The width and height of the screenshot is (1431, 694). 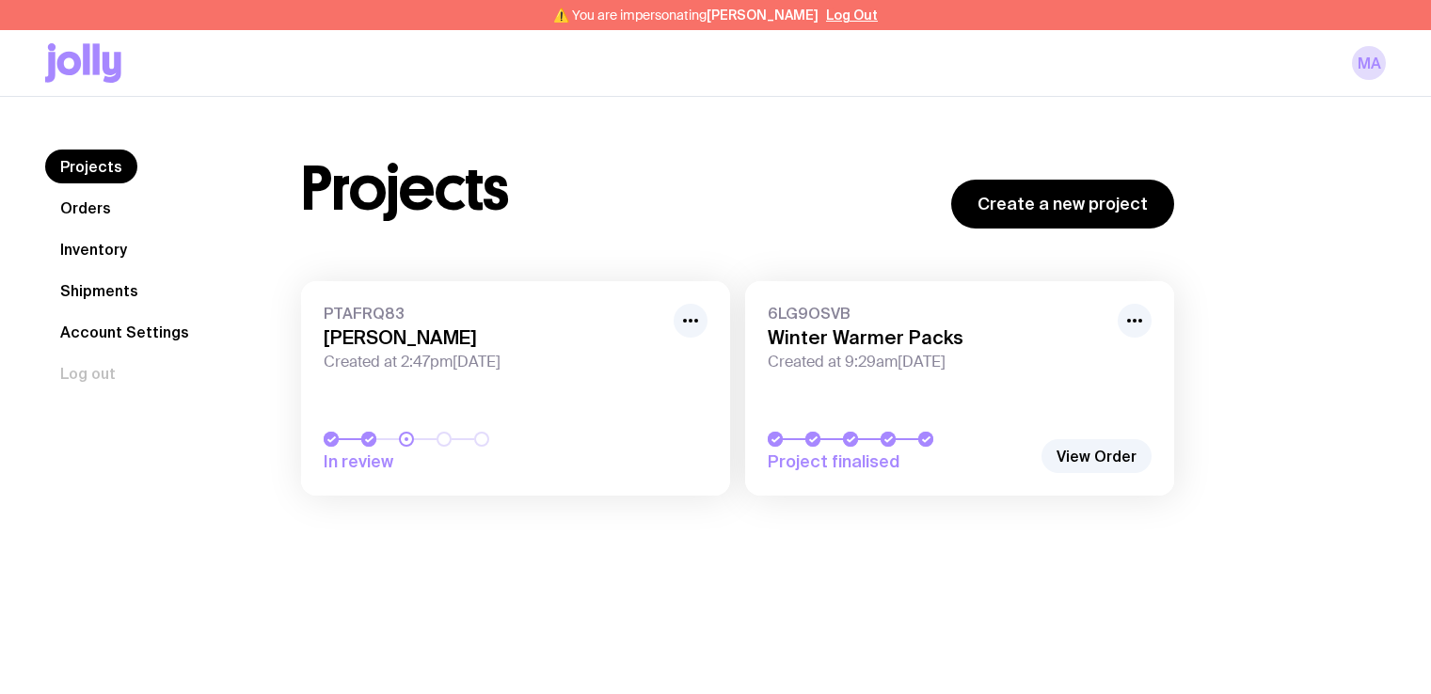 I want to click on h3: Winter Warmer Packs, so click(x=937, y=338).